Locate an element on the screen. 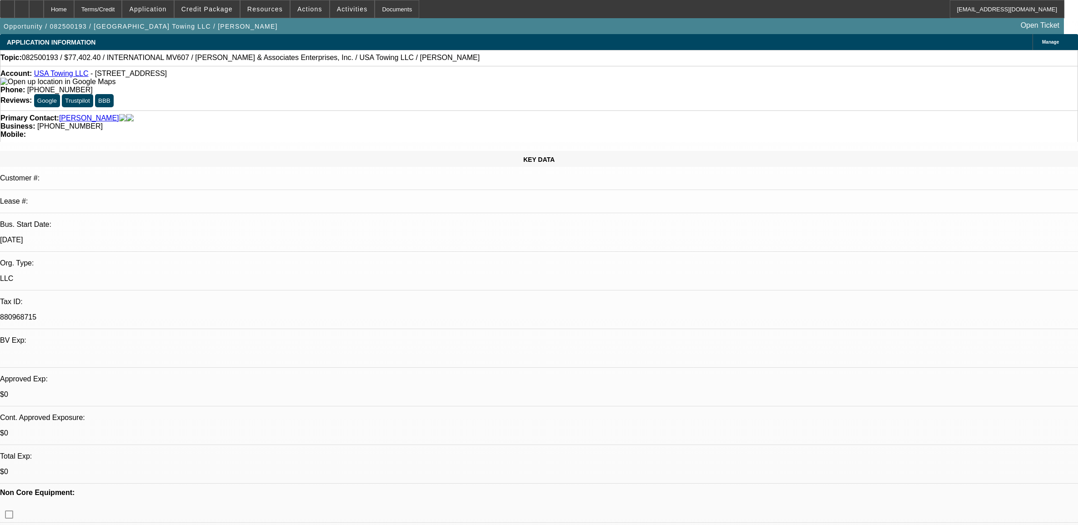 This screenshot has width=1078, height=525. a: USA Towing LLC is located at coordinates (61, 73).